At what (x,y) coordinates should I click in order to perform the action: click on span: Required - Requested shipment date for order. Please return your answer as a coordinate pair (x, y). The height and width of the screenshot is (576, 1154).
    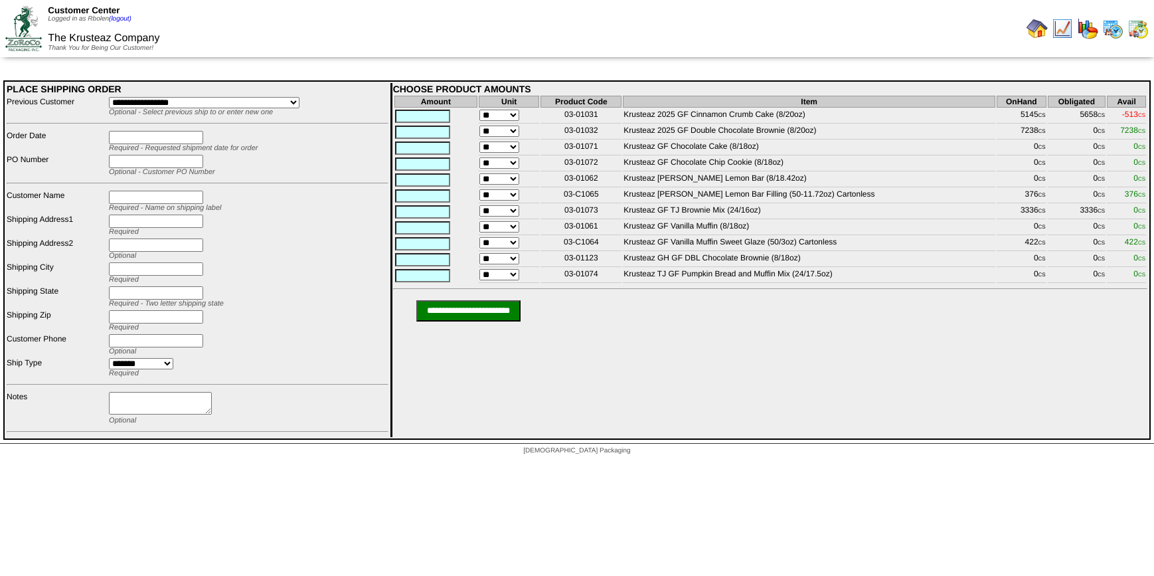
    Looking at the image, I should click on (183, 148).